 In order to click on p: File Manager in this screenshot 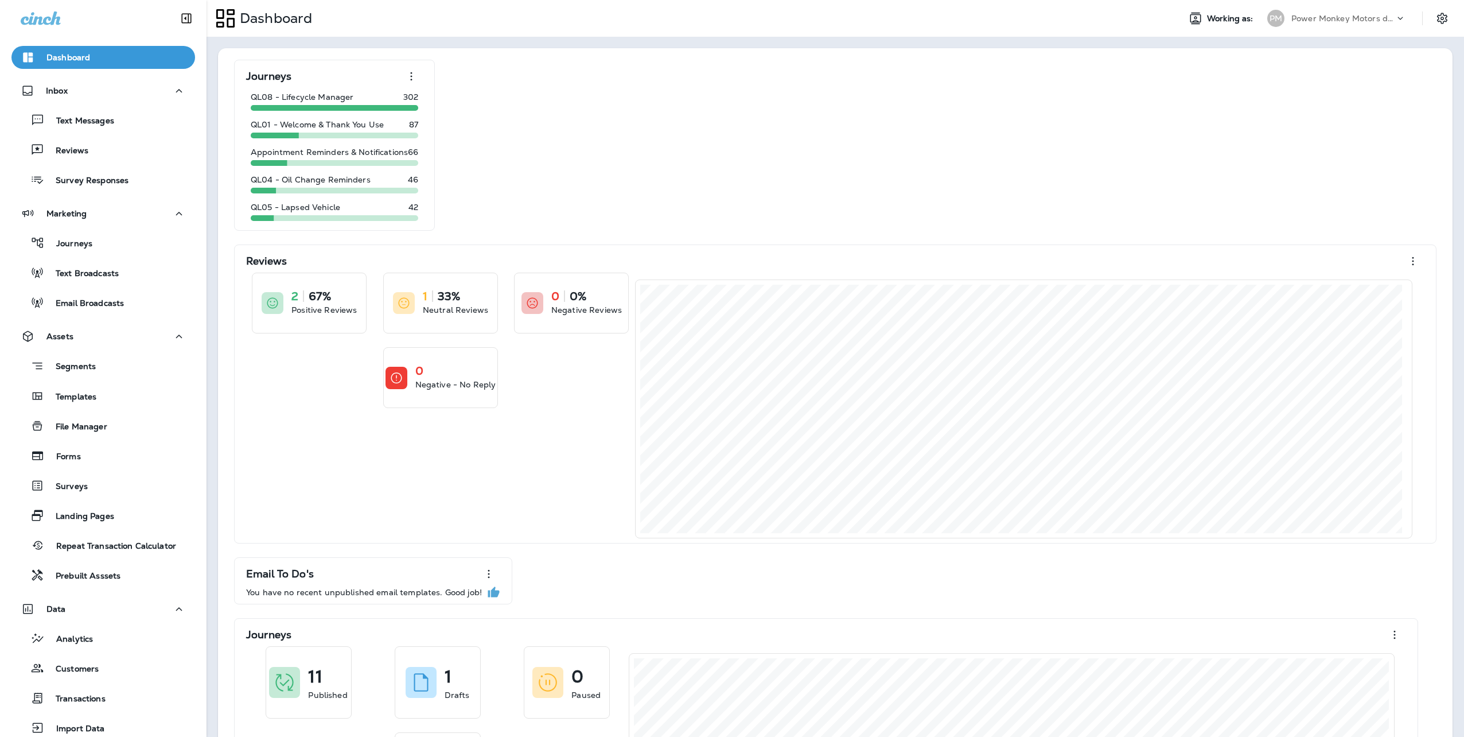, I will do `click(76, 427)`.